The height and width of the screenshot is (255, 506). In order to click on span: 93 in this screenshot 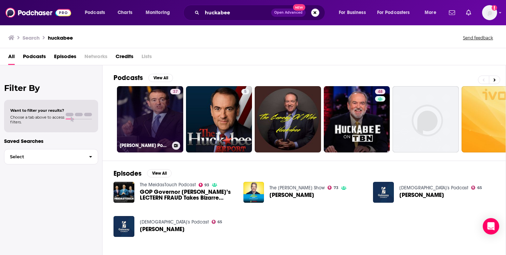, I will do `click(207, 185)`.